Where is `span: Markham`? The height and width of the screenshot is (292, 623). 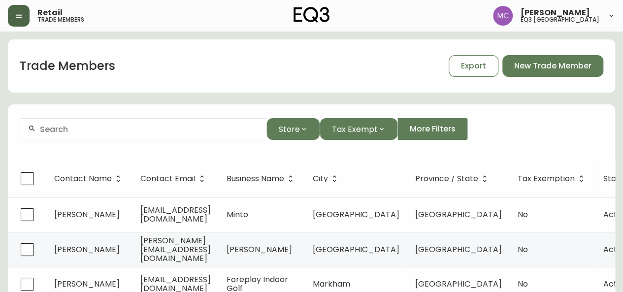
span: Markham is located at coordinates (332, 284).